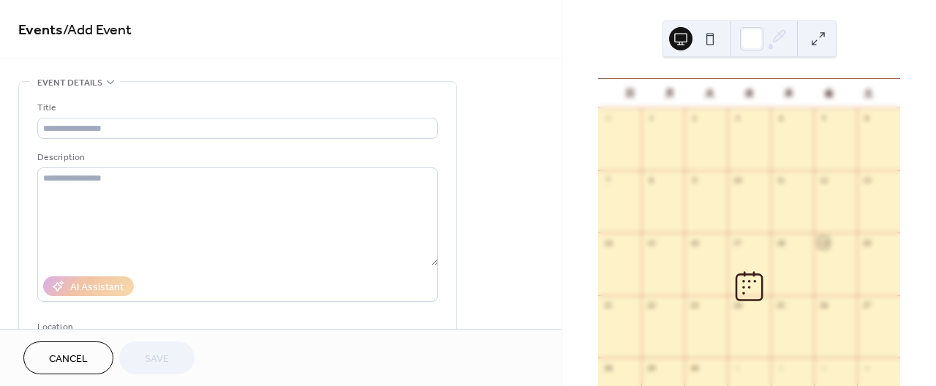  I want to click on button: Cancel, so click(68, 358).